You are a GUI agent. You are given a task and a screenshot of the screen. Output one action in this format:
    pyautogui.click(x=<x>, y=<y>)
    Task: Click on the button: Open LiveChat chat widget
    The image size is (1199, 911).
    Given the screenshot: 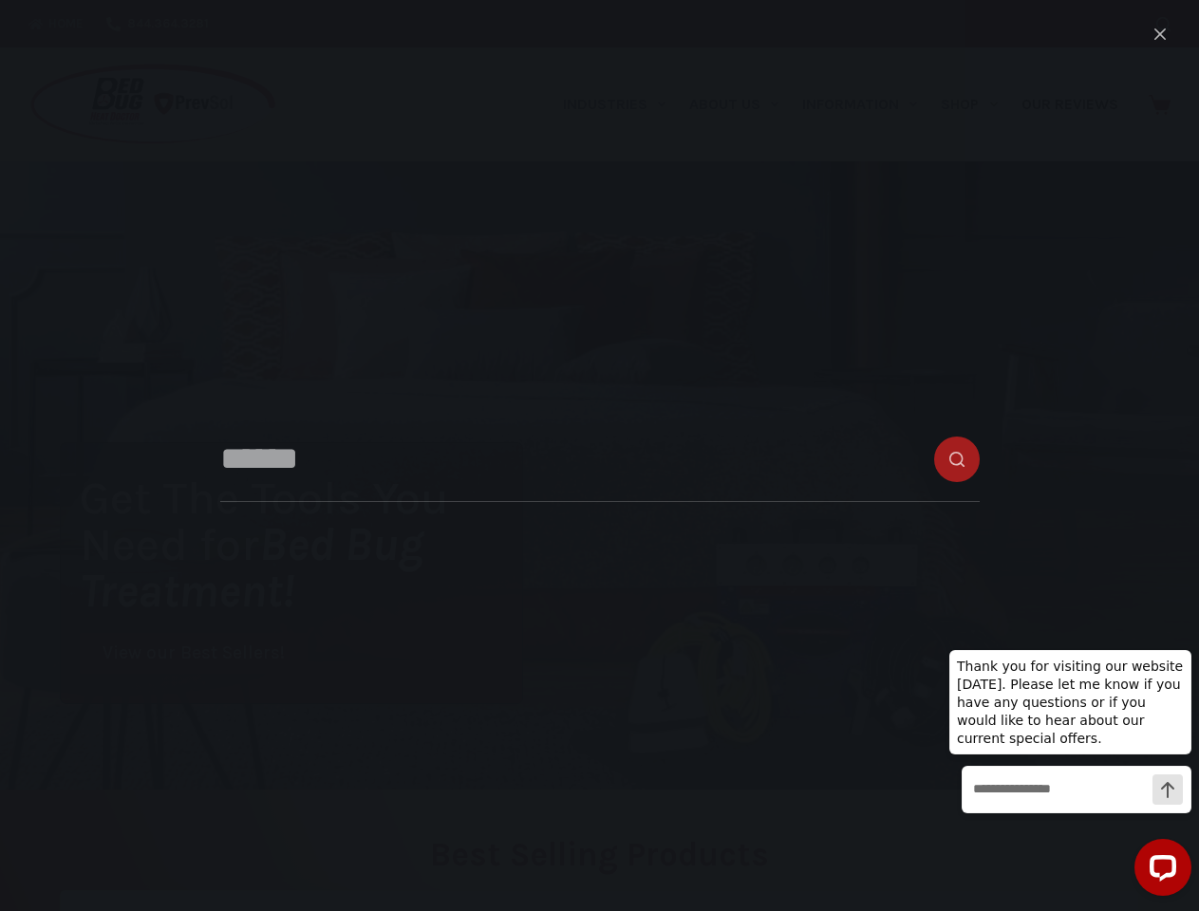 What is the action you would take?
    pyautogui.click(x=229, y=235)
    